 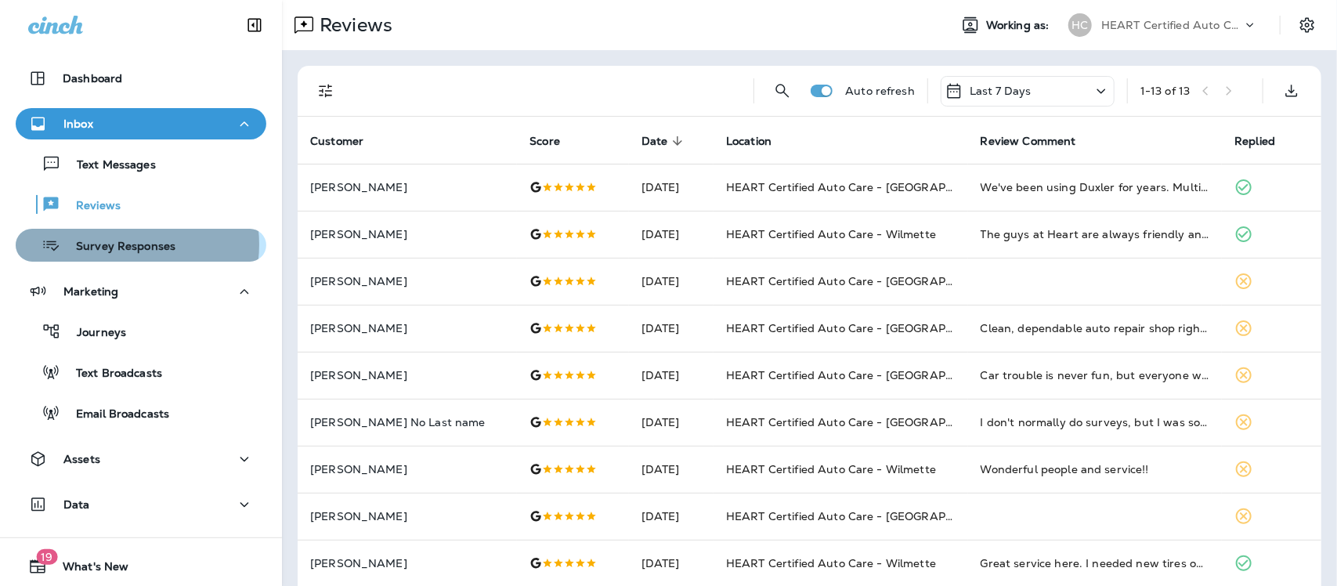 I want to click on p: Dashboard, so click(x=92, y=78).